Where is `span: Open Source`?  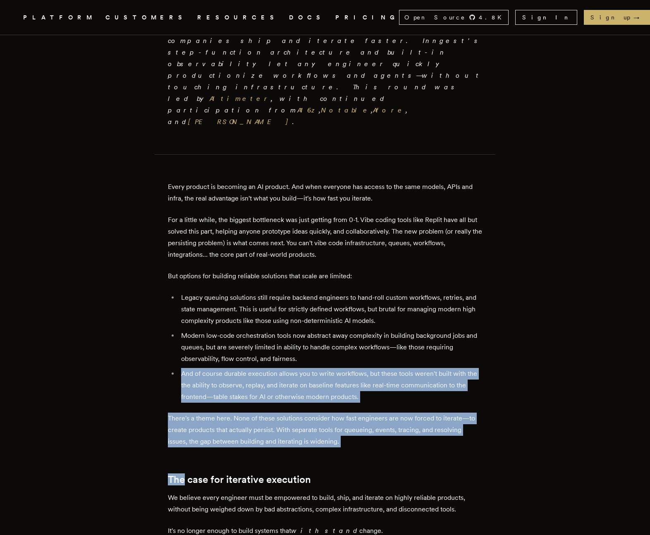 span: Open Source is located at coordinates (435, 17).